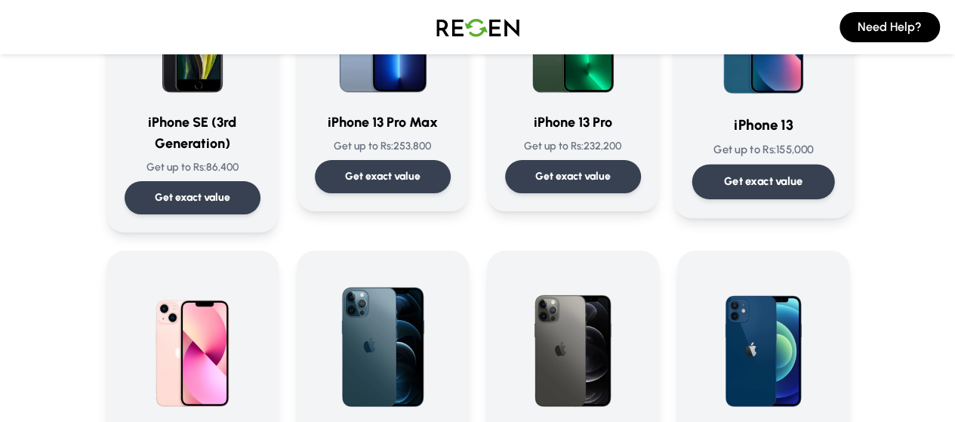 The image size is (955, 422). What do you see at coordinates (383, 122) in the screenshot?
I see `h3: iPhone 13 Pro Max` at bounding box center [383, 122].